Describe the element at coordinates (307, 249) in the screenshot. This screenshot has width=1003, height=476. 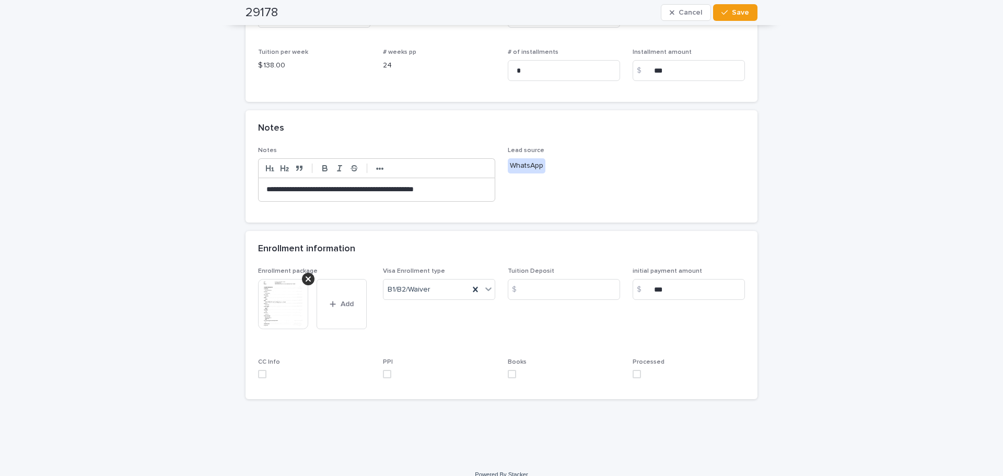
I see `h2: Enrollment information` at that location.